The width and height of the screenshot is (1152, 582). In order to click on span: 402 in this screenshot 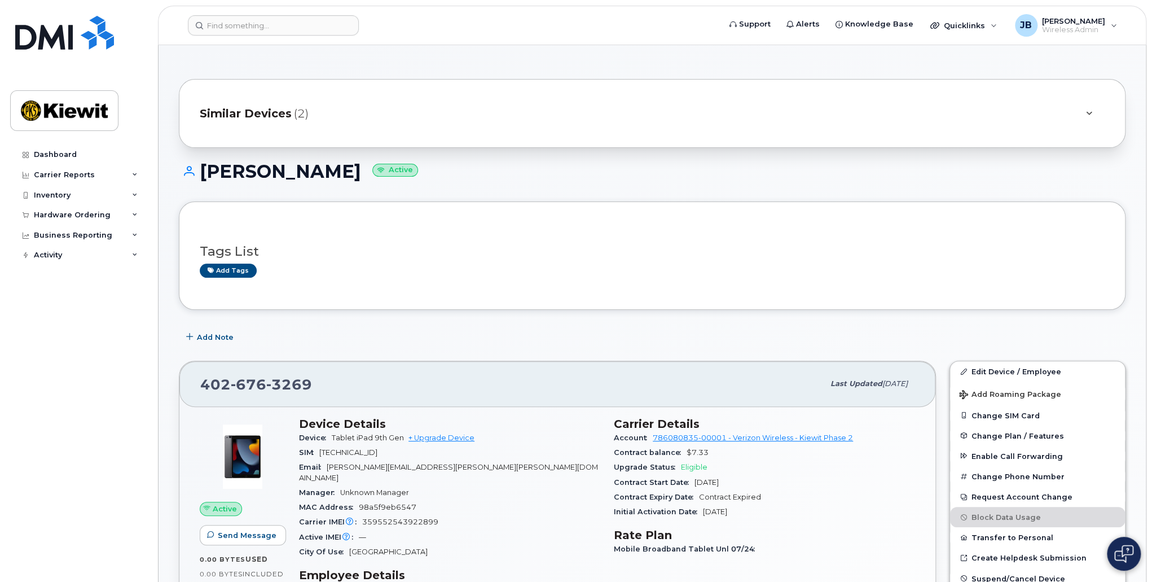, I will do `click(256, 384)`.